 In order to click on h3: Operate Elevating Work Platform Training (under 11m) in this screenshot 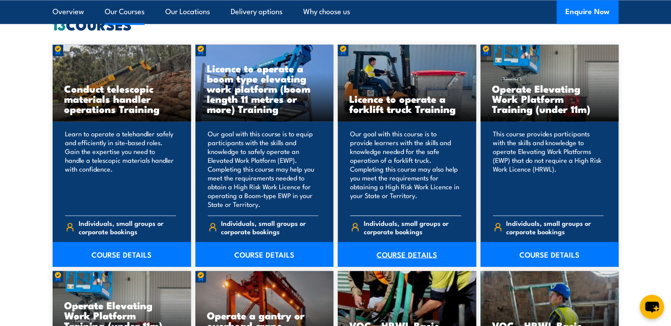, I will do `click(549, 99)`.